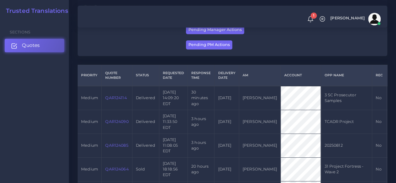 The image size is (396, 183). Describe the element at coordinates (347, 76) in the screenshot. I see `th: Opp Name` at that location.